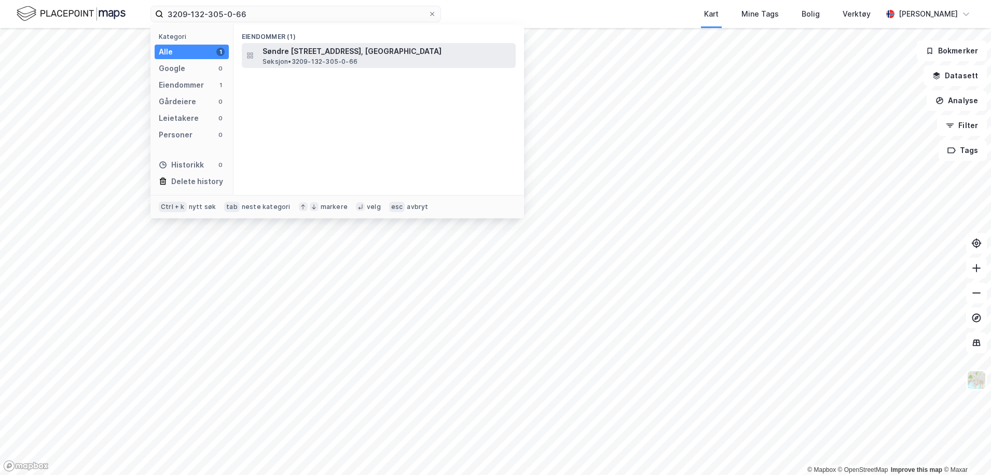 The width and height of the screenshot is (991, 475). What do you see at coordinates (181, 85) in the screenshot?
I see `div: Eiendommer` at bounding box center [181, 85].